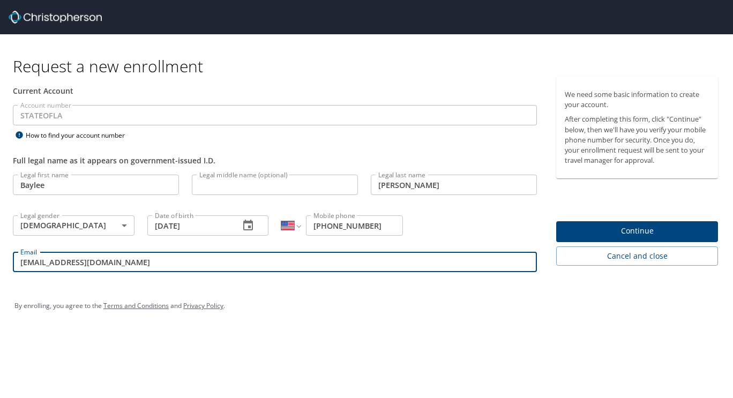 The width and height of the screenshot is (733, 398). I want to click on div: Current Account, so click(275, 91).